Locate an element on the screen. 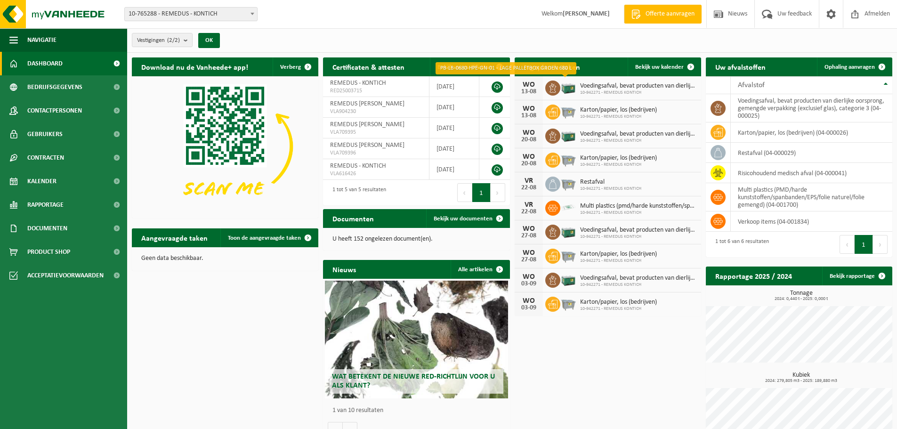 The height and width of the screenshot is (429, 897). td: karton/papier, los (bedrijven) (04-000026) is located at coordinates (811, 132).